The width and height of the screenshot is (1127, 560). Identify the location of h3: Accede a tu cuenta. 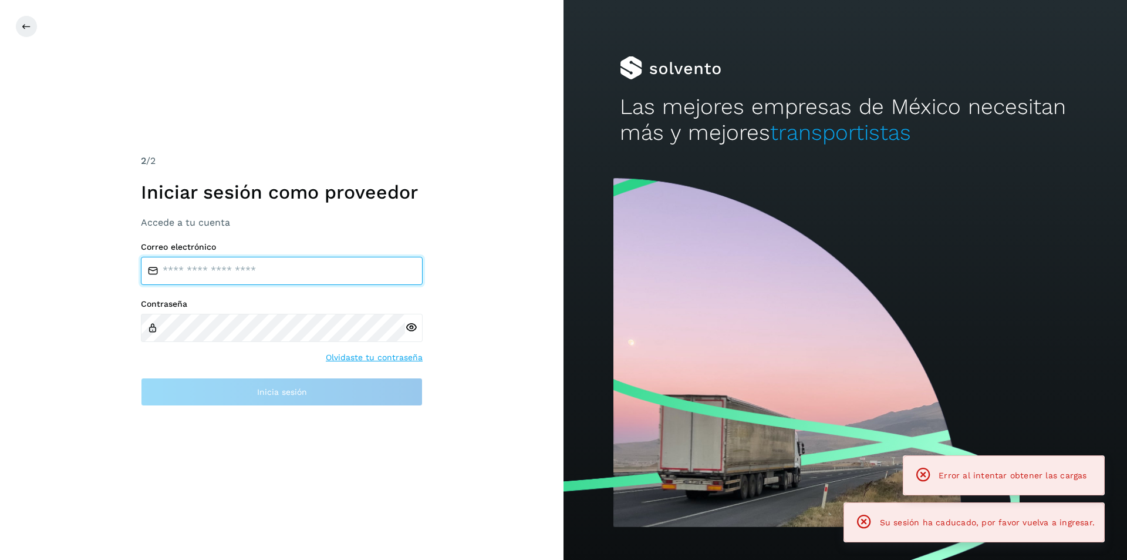
(282, 222).